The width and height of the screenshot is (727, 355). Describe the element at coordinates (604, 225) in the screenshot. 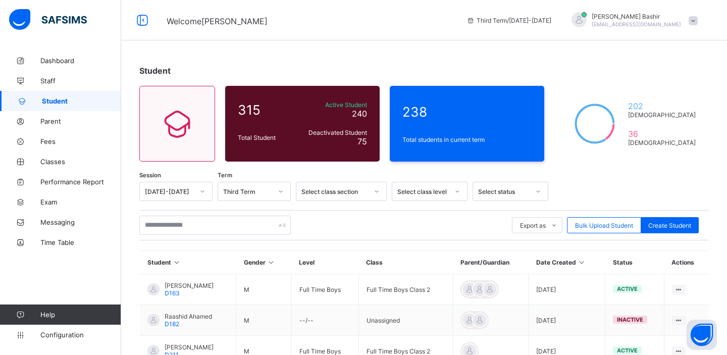

I see `span: Bulk Upload Student` at that location.